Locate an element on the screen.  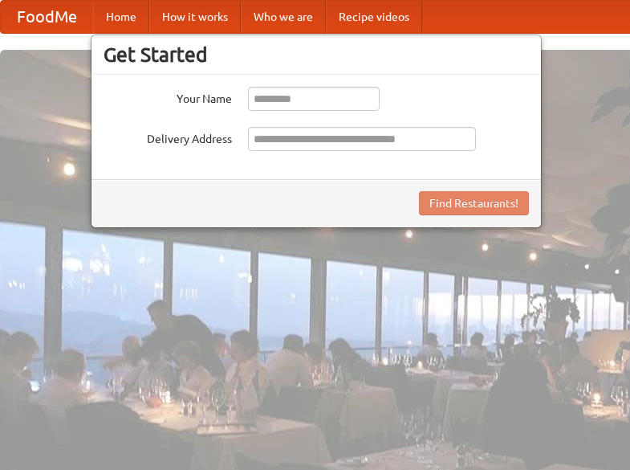
label: Delivery Address is located at coordinates (168, 136).